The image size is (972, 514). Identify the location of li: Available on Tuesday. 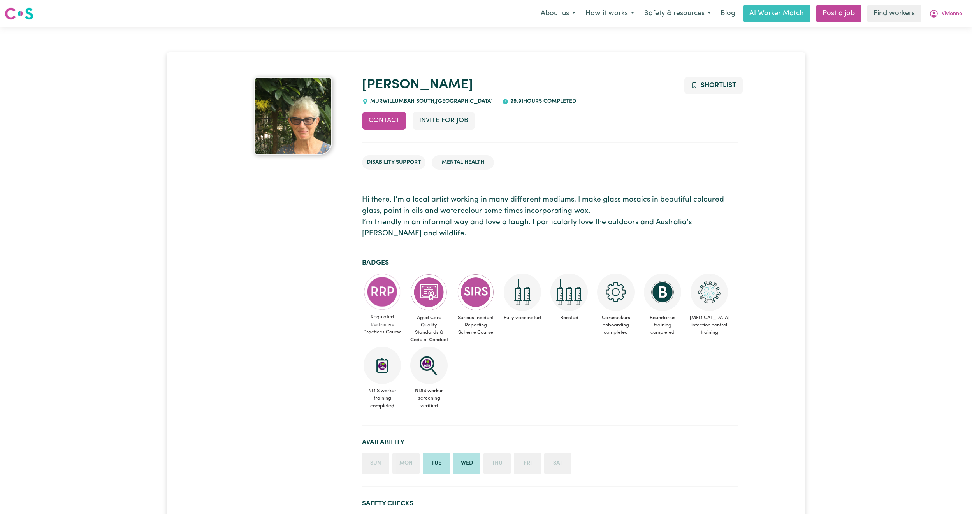
(436, 464).